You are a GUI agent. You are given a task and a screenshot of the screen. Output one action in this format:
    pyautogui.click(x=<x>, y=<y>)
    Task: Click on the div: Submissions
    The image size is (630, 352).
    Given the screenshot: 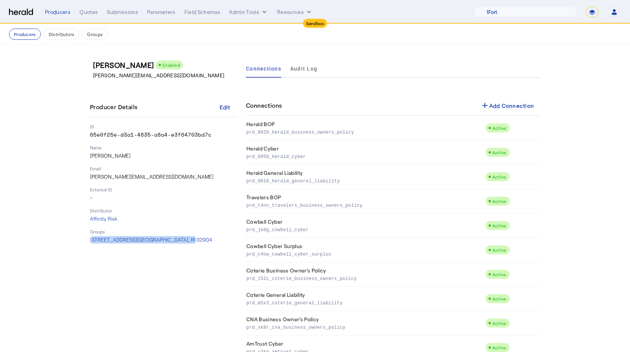 What is the action you would take?
    pyautogui.click(x=122, y=12)
    